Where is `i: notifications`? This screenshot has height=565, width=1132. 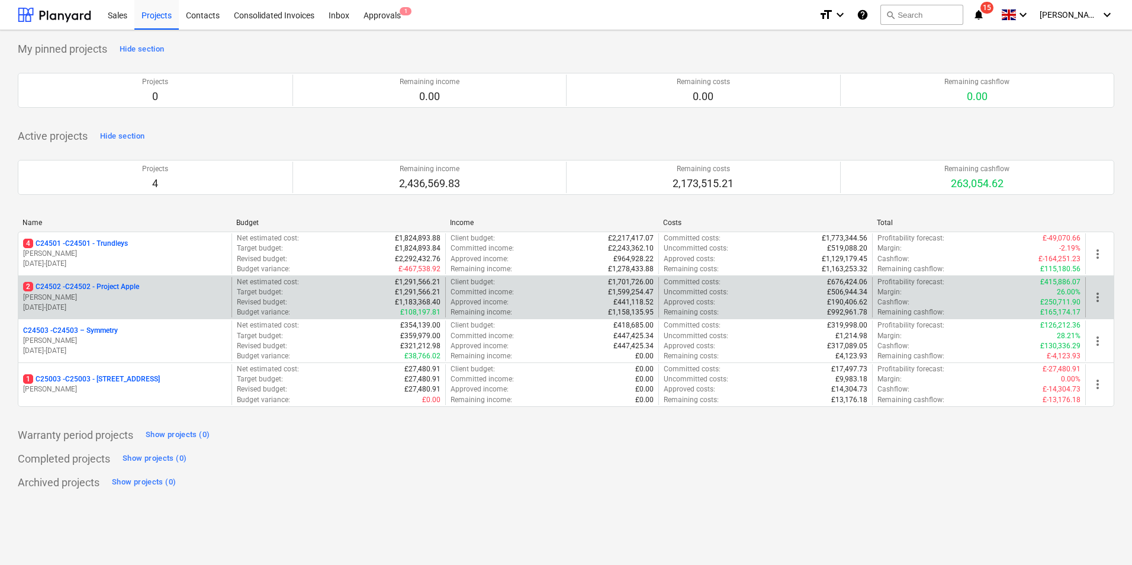
i: notifications is located at coordinates (979, 15).